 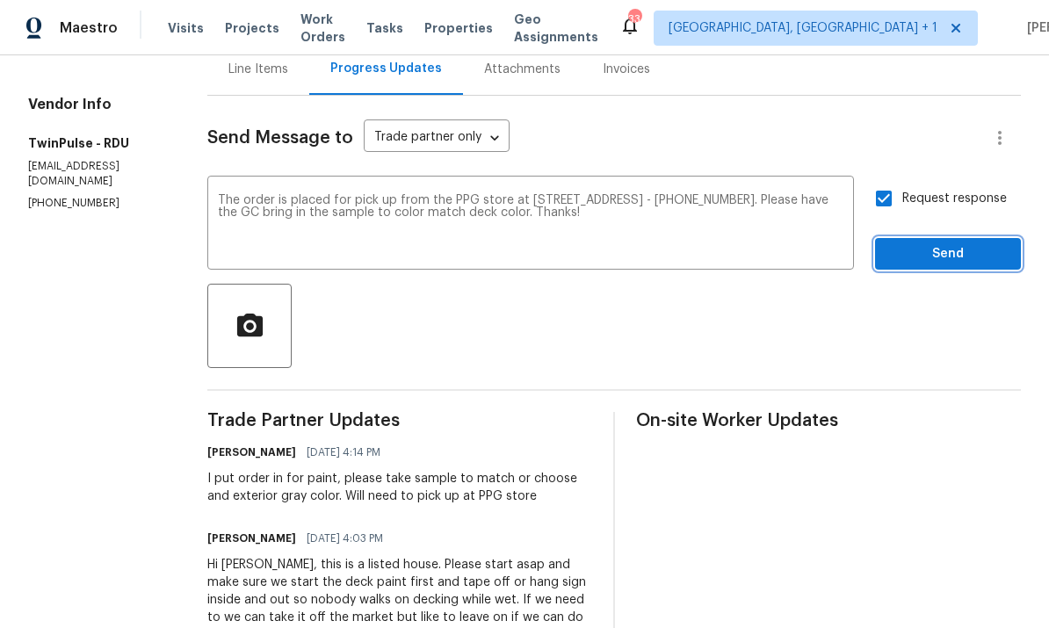 I want to click on span: Tasks, so click(x=385, y=28).